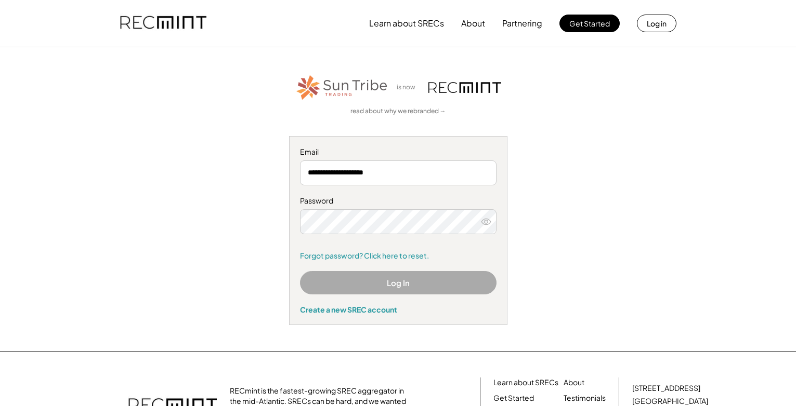 The width and height of the screenshot is (796, 406). Describe the element at coordinates (584, 399) in the screenshot. I see `a: Testimonials` at that location.